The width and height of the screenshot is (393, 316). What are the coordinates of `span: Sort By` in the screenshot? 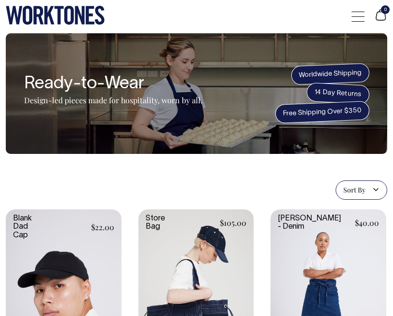 It's located at (354, 190).